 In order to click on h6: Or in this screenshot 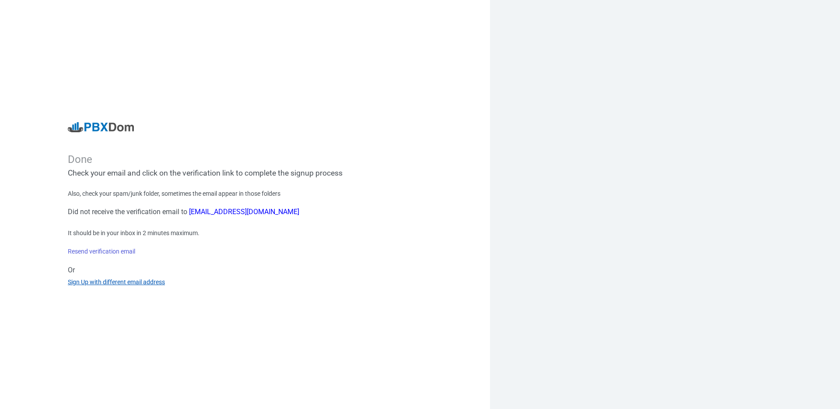, I will do `click(245, 269)`.